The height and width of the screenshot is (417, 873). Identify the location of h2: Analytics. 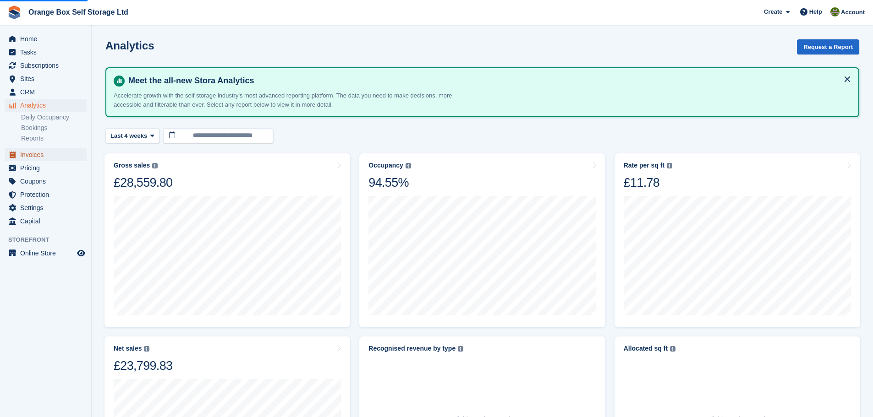
(130, 45).